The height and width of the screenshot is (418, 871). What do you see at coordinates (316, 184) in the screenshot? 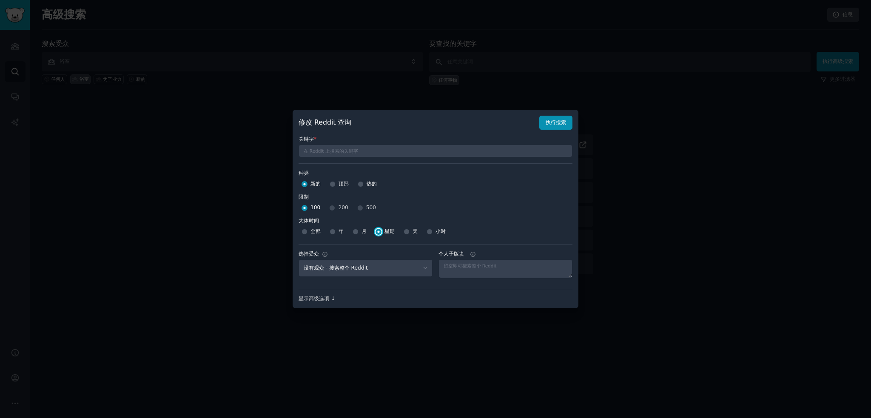
I see `font: 新的` at bounding box center [316, 184].